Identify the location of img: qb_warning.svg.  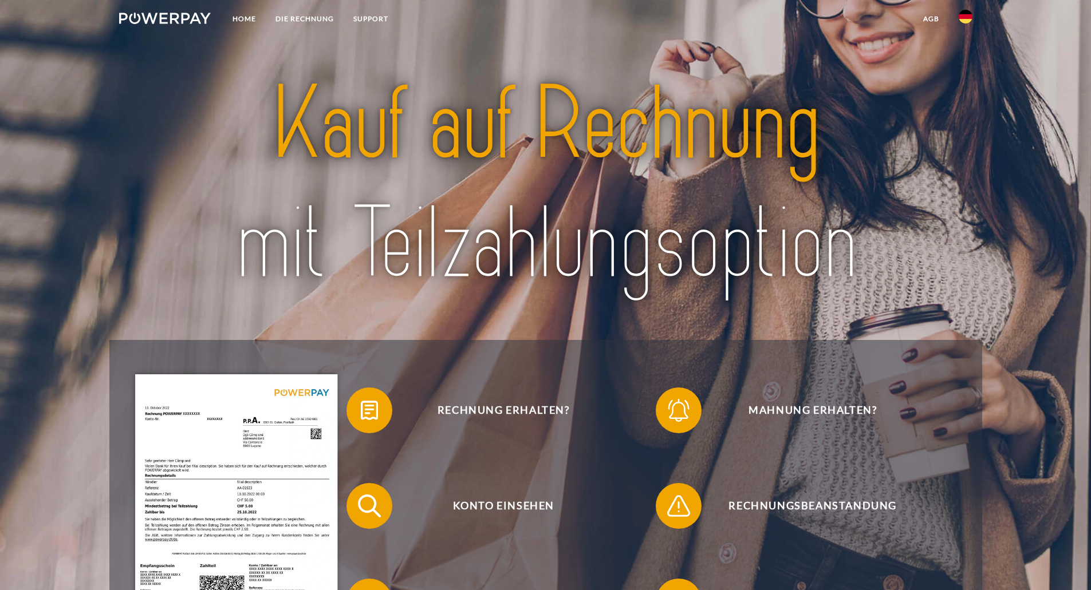
(678, 506).